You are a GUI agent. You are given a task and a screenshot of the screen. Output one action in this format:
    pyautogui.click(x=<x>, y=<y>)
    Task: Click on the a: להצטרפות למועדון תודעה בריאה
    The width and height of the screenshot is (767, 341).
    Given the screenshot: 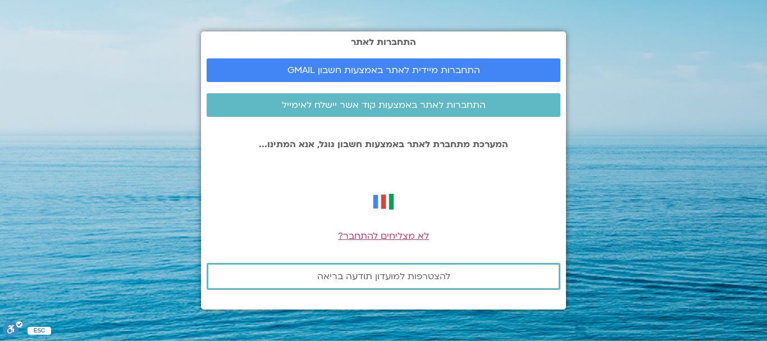 What is the action you would take?
    pyautogui.click(x=383, y=276)
    